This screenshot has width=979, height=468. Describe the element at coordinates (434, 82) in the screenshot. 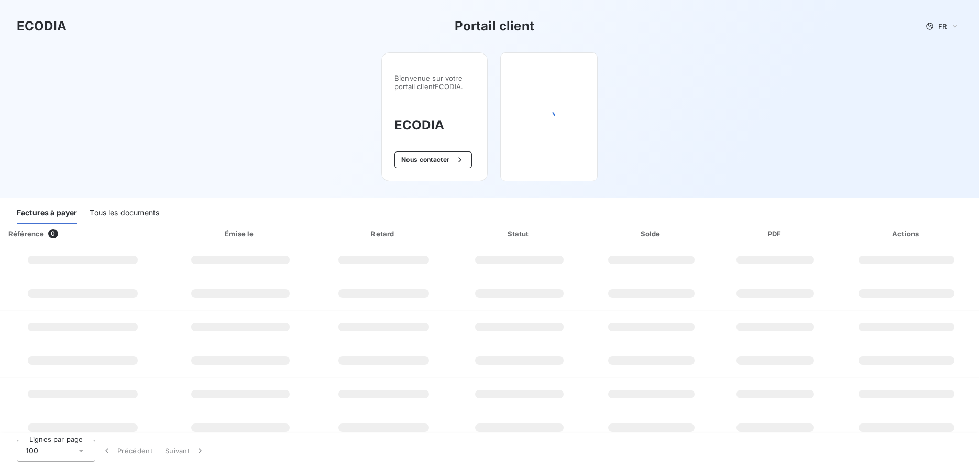

I see `span: Bienvenue sur votre portail client ECODIA .` at that location.